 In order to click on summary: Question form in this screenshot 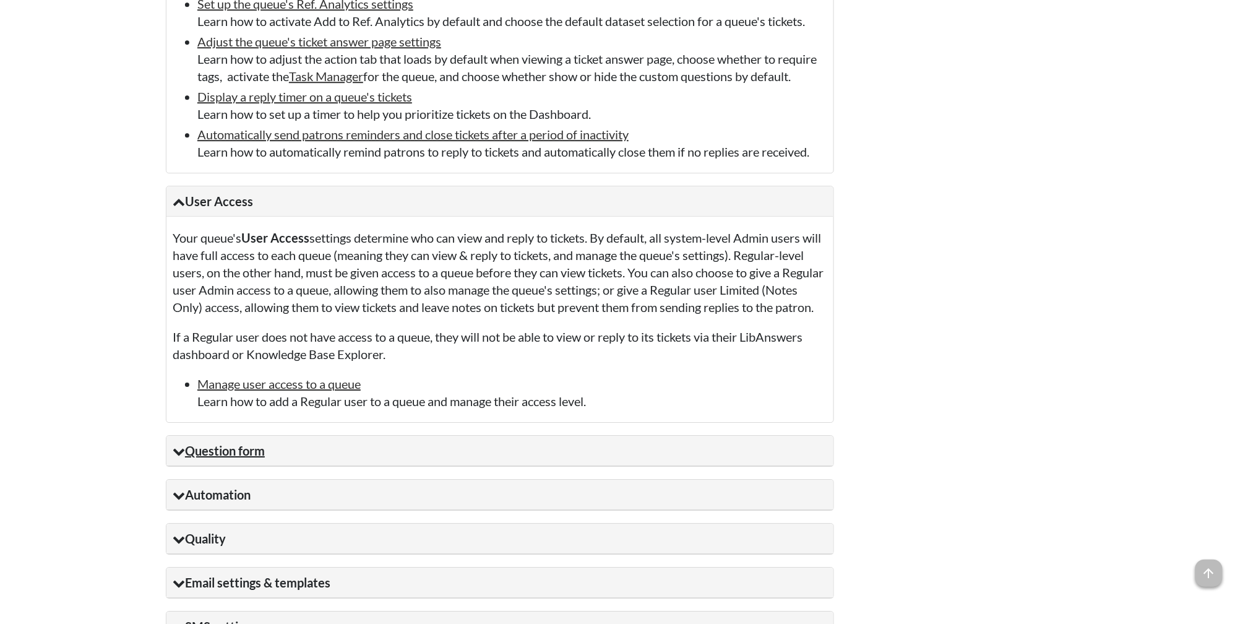, I will do `click(500, 450)`.